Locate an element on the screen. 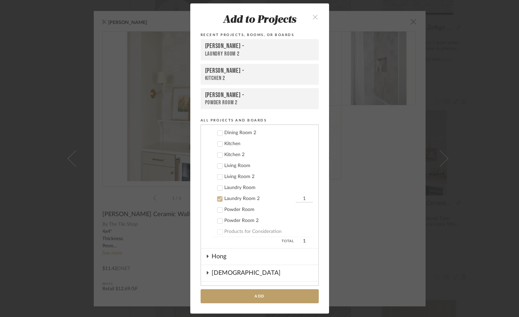 The width and height of the screenshot is (519, 317). div: Hong is located at coordinates (265, 257).